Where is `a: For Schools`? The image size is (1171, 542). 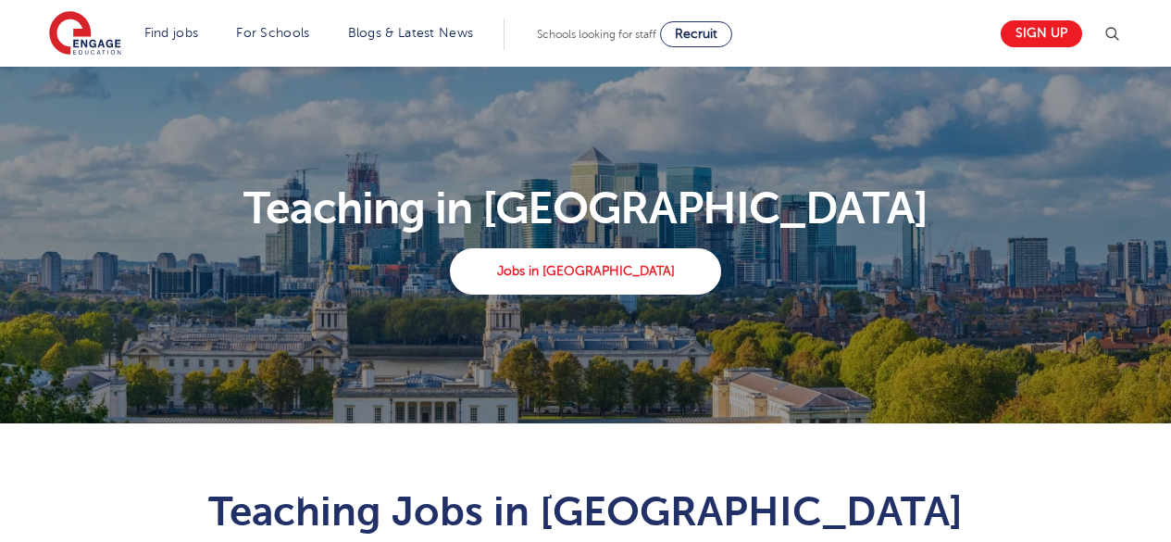 a: For Schools is located at coordinates (272, 32).